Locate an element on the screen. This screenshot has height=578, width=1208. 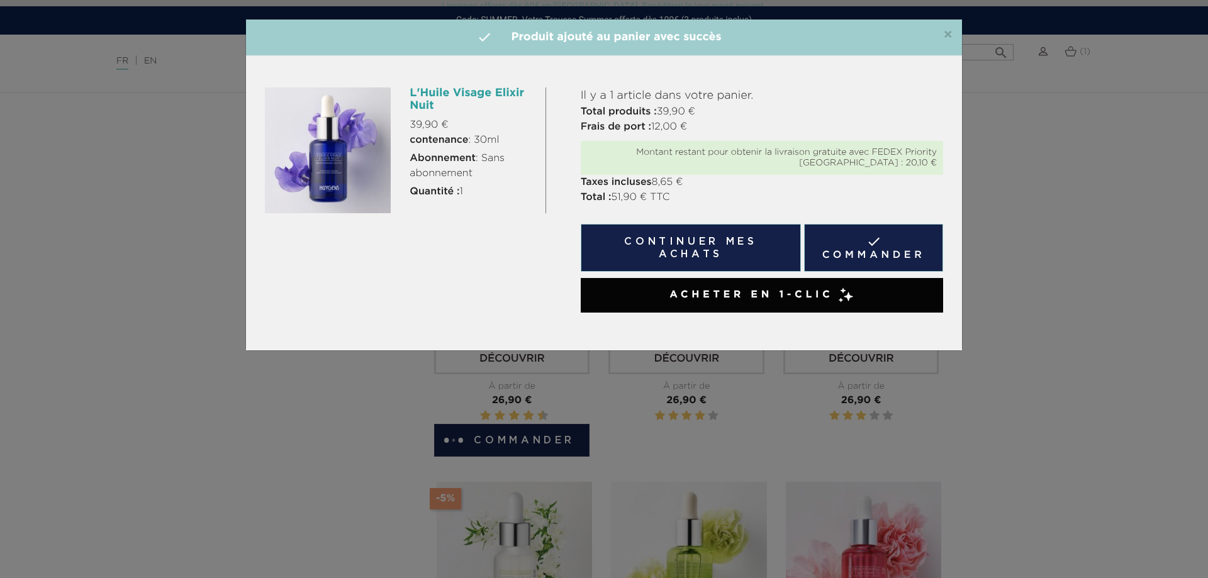
p: 1 is located at coordinates (473, 192).